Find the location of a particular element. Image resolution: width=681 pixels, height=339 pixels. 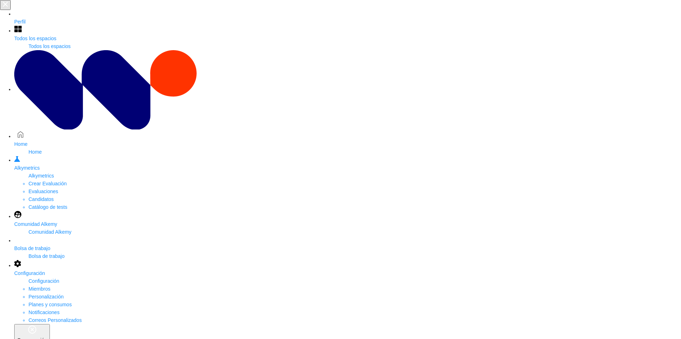

div: Widget de chat is located at coordinates (617, 298).